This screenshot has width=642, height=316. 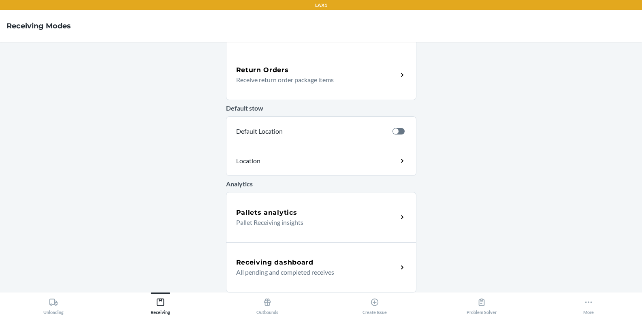 I want to click on p: All pending and completed receives, so click(x=314, y=272).